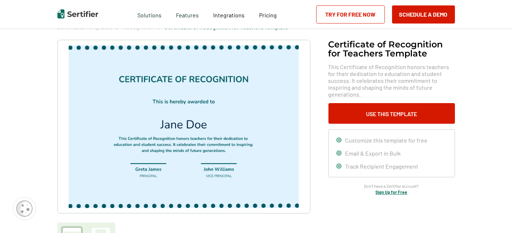 Image resolution: width=512 pixels, height=233 pixels. I want to click on a: Try for Free Now, so click(351, 14).